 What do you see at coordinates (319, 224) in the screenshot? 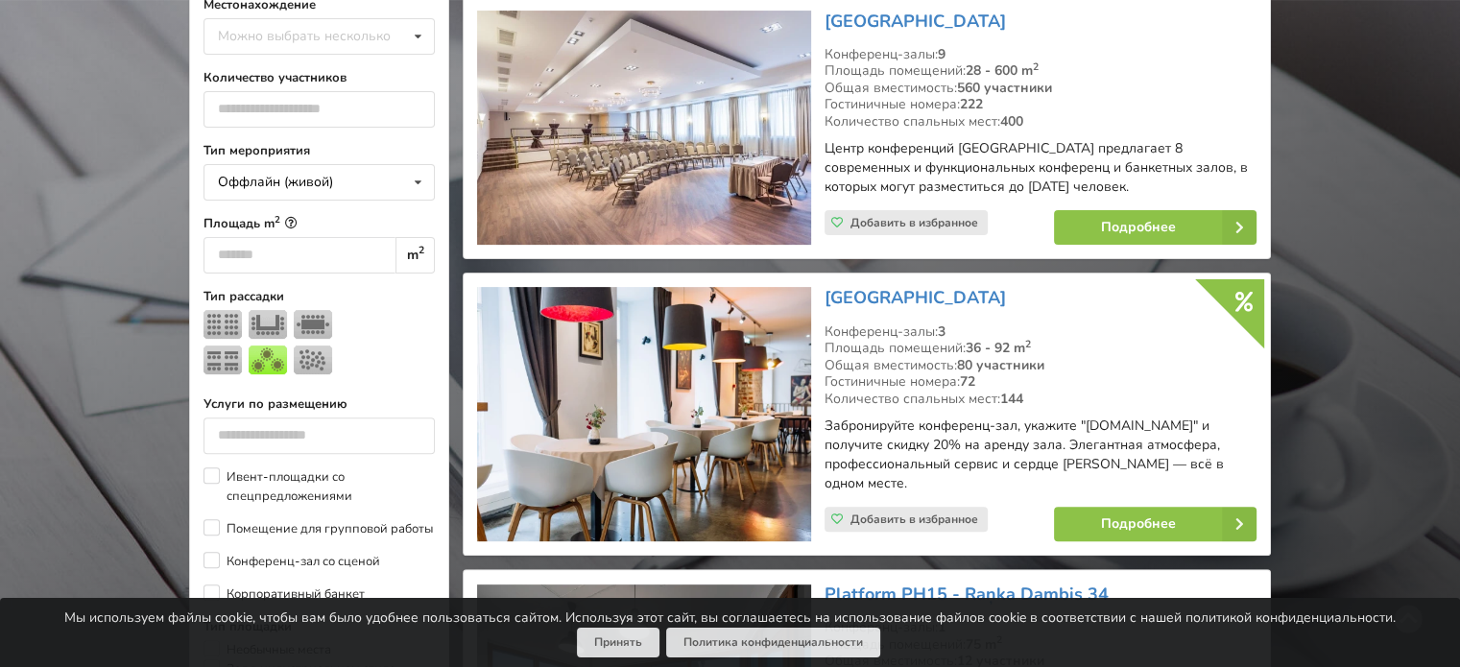
I see `label: Площадь m` at bounding box center [319, 224].